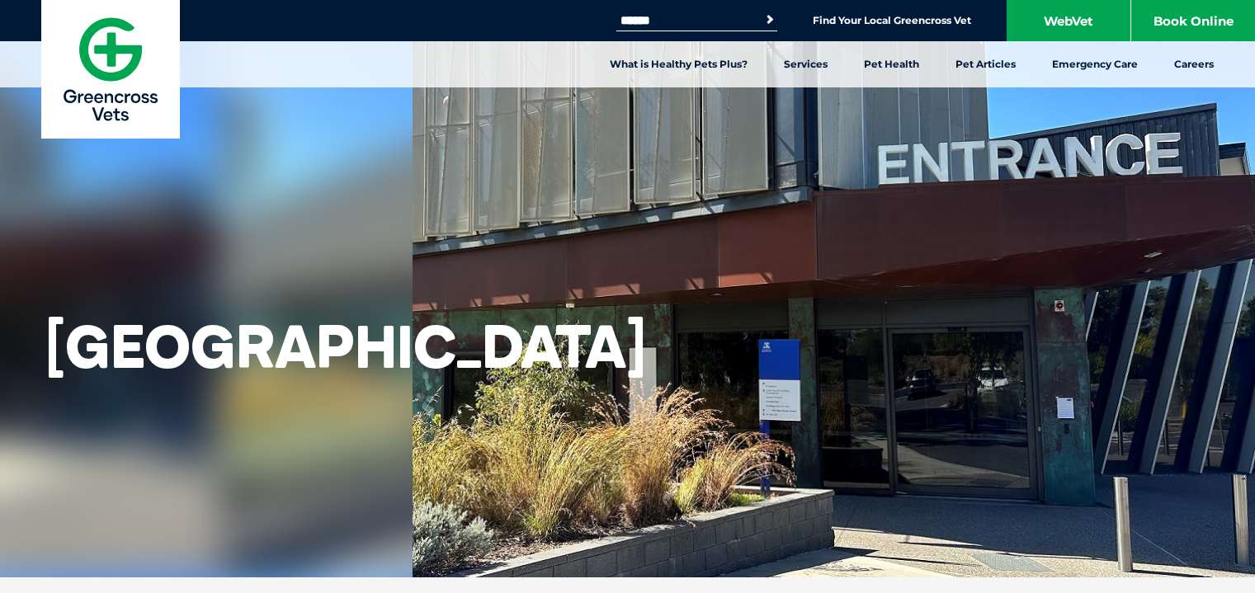  What do you see at coordinates (805, 64) in the screenshot?
I see `a: Services` at bounding box center [805, 64].